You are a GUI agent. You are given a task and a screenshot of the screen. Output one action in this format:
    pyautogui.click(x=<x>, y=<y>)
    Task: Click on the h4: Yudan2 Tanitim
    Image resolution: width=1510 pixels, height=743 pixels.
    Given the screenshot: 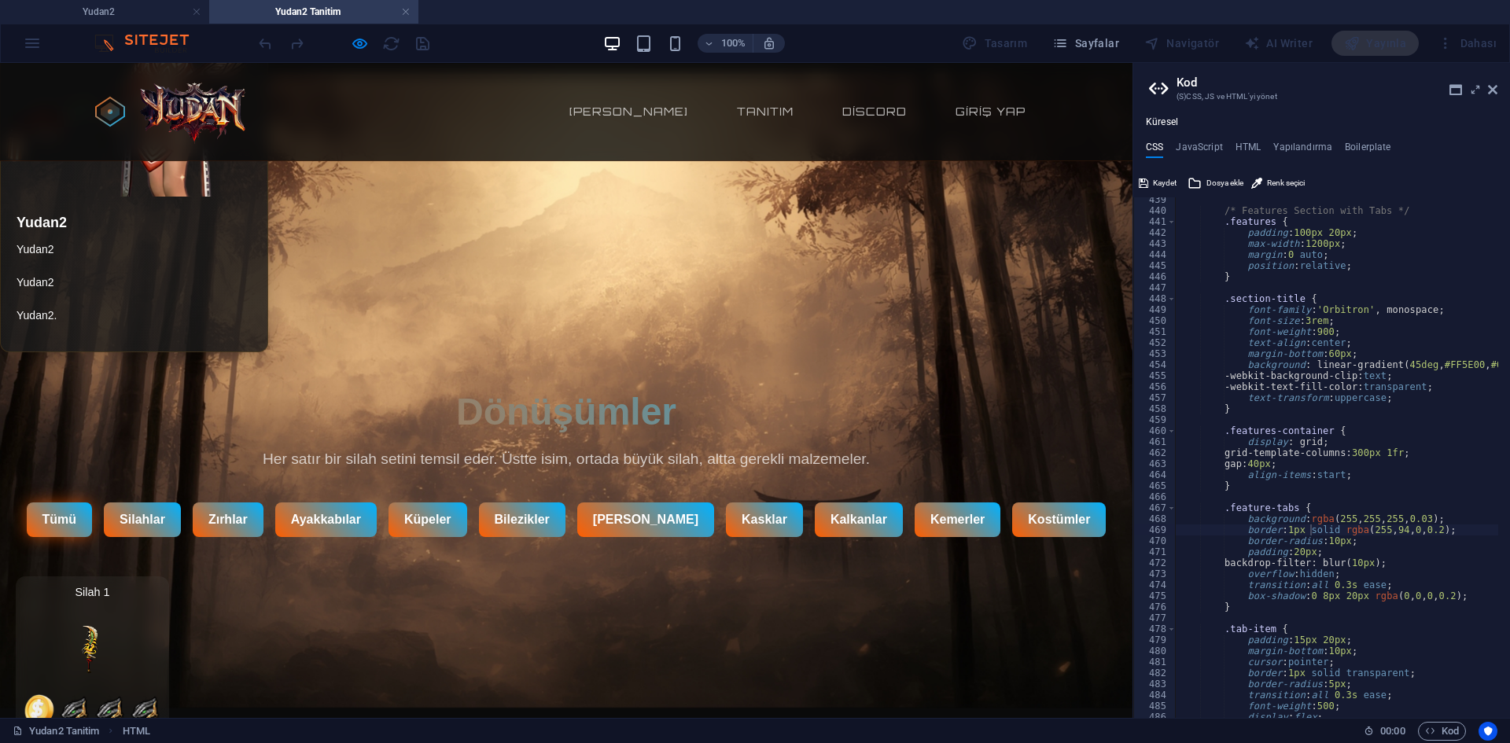 What is the action you would take?
    pyautogui.click(x=314, y=12)
    